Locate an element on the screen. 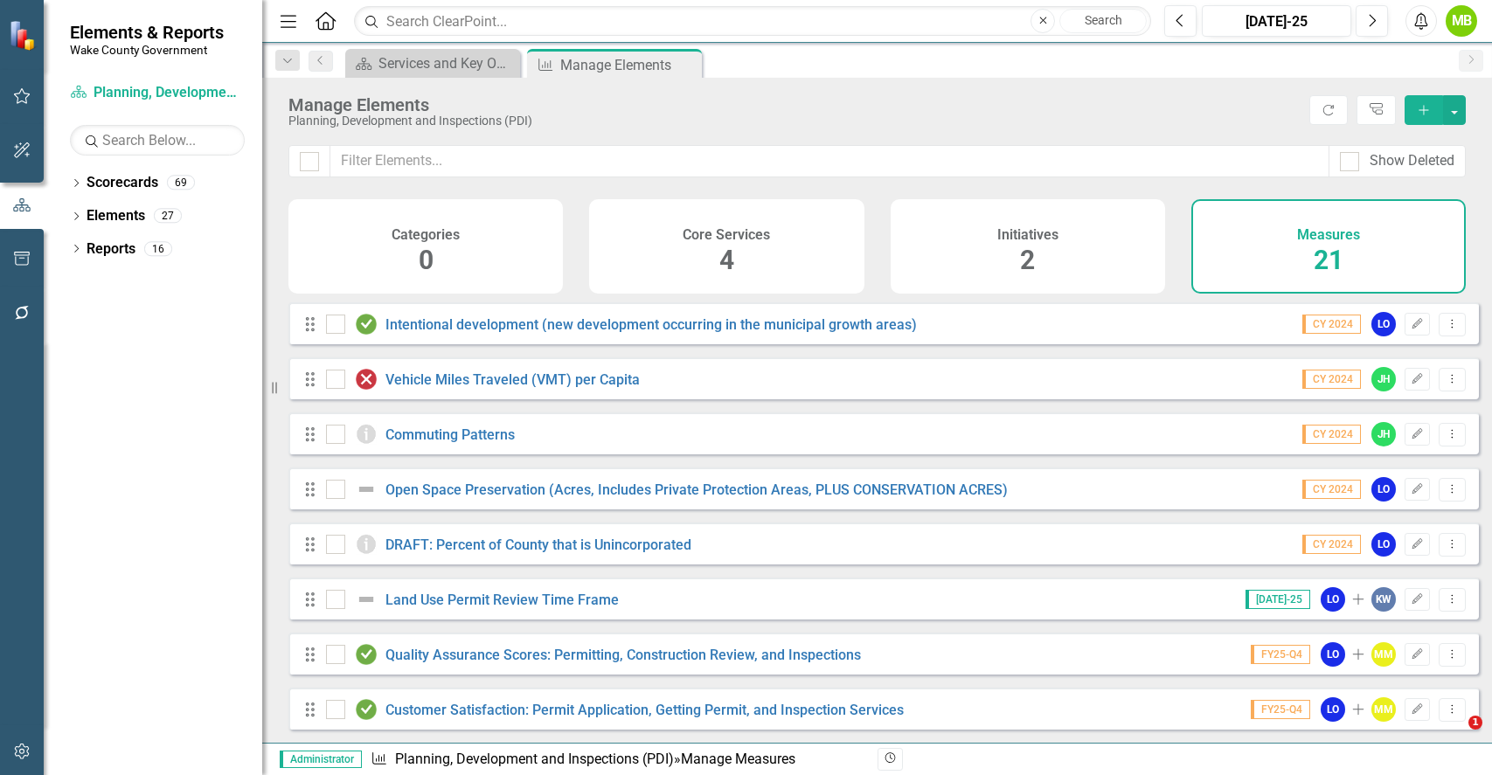 Image resolution: width=1492 pixels, height=775 pixels. a: Quality Assurance Scores: Permitting, Construction Review, and Inspections is located at coordinates (623, 655).